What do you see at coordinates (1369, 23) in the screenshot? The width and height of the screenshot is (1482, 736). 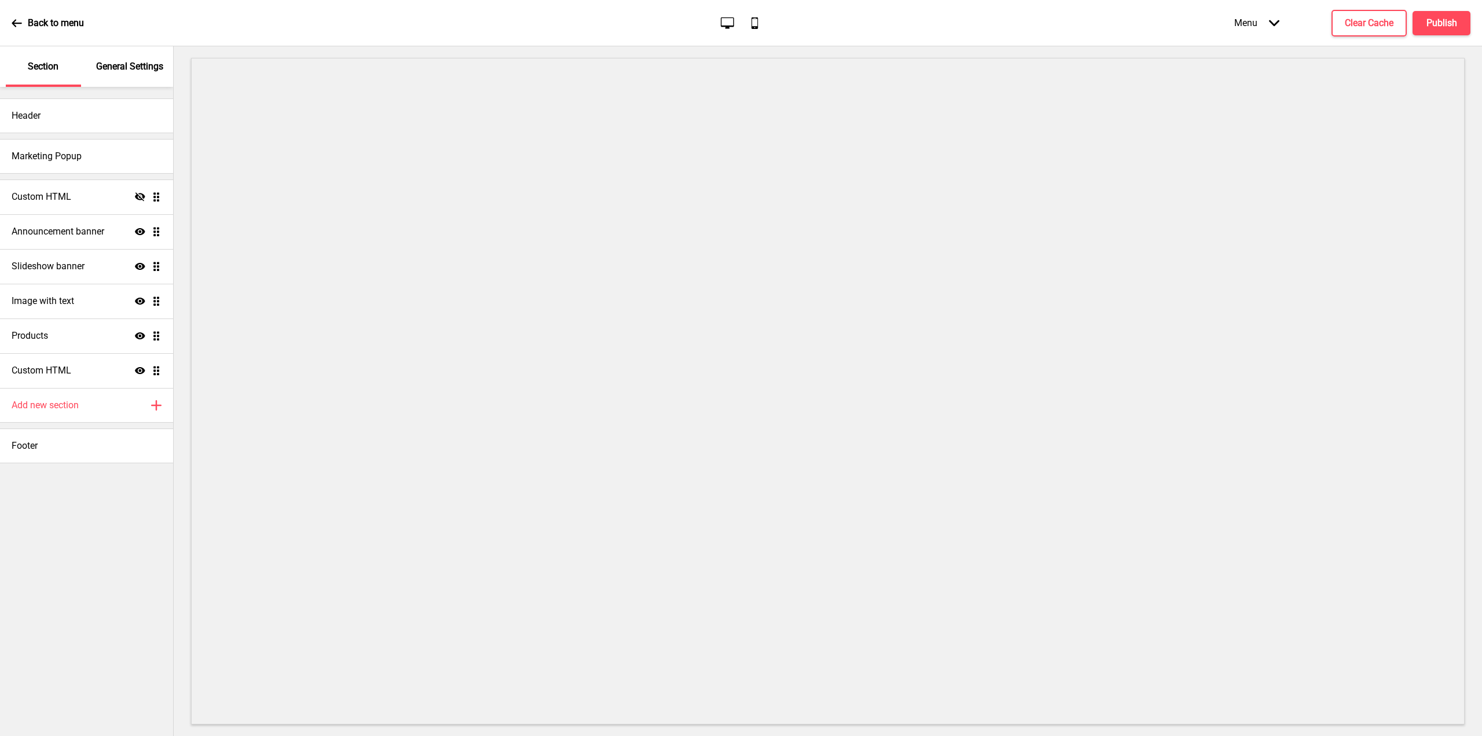 I see `h4: Clear Cache` at bounding box center [1369, 23].